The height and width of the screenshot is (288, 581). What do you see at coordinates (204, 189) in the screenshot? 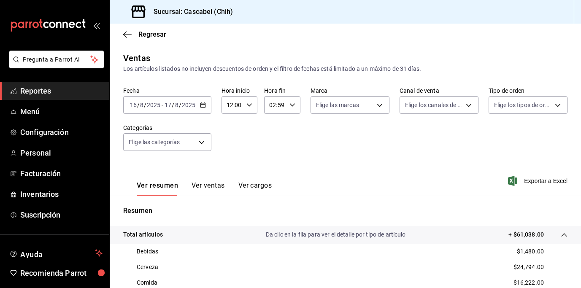
I see `div: navigation tabs` at bounding box center [204, 189].